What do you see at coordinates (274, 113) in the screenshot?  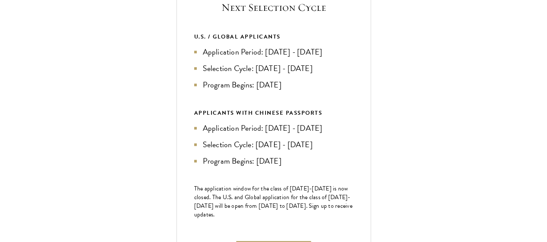 I see `div: APPLICANTS WITH CHINESE PASSPORTS` at bounding box center [274, 113].